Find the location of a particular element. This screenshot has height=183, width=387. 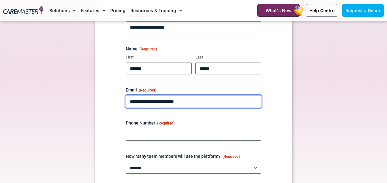

label: First is located at coordinates (159, 57).